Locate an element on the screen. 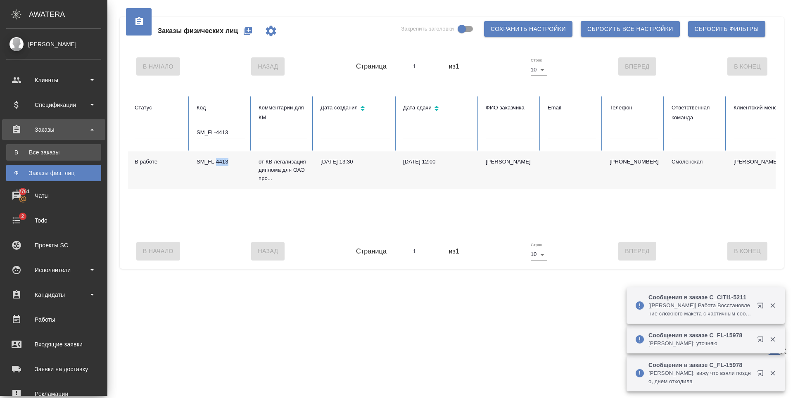  div: Проекты SC is located at coordinates (54, 245).